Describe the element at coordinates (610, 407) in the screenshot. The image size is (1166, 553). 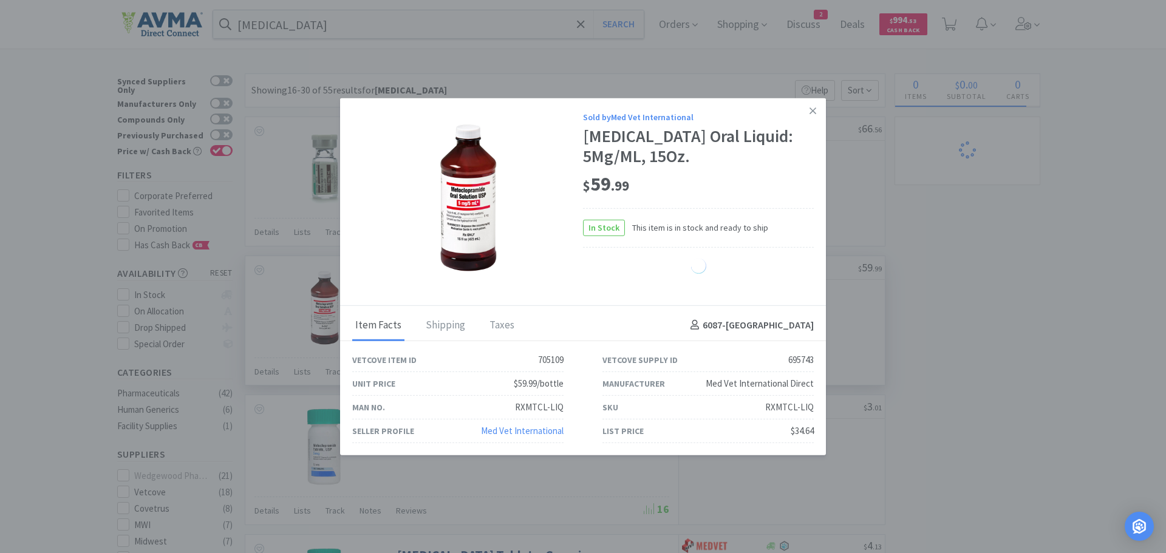
I see `div: SKU` at that location.